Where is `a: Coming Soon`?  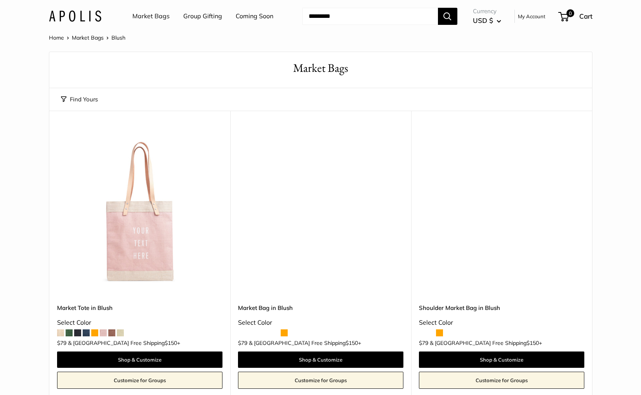
a: Coming Soon is located at coordinates (254, 16).